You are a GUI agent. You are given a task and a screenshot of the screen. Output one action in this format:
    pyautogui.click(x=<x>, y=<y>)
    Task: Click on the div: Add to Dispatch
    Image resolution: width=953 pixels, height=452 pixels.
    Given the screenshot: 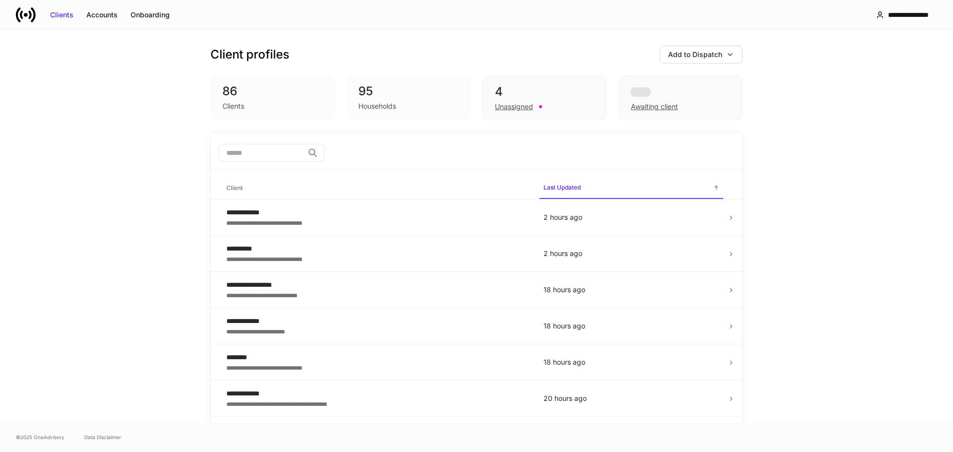 What is the action you would take?
    pyautogui.click(x=695, y=55)
    